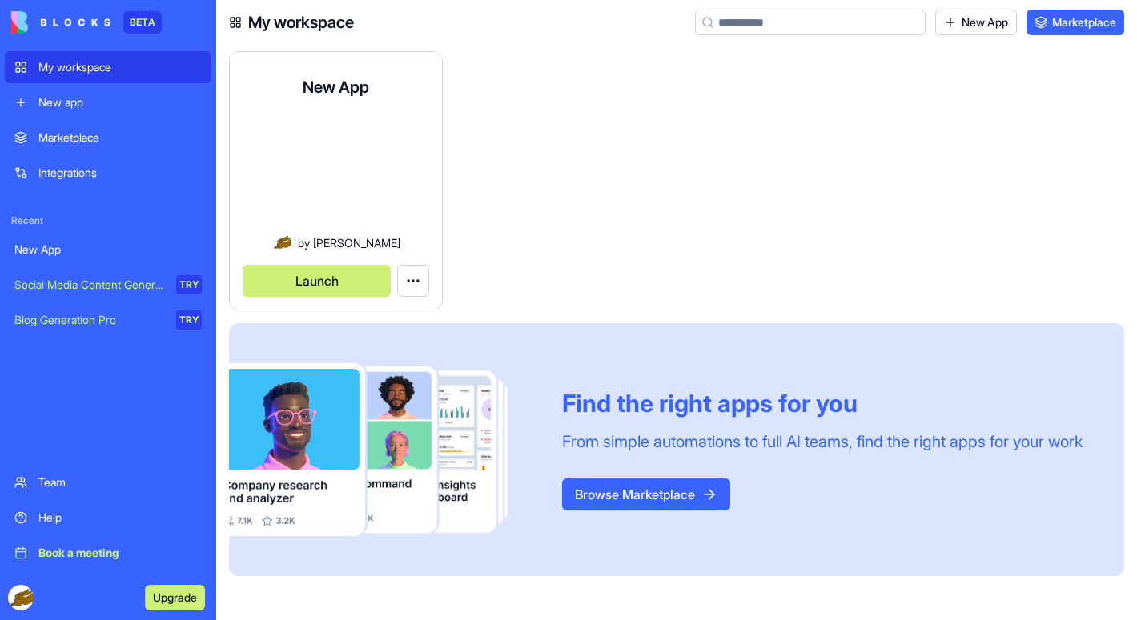 The height and width of the screenshot is (620, 1137). Describe the element at coordinates (108, 518) in the screenshot. I see `a: Help` at that location.